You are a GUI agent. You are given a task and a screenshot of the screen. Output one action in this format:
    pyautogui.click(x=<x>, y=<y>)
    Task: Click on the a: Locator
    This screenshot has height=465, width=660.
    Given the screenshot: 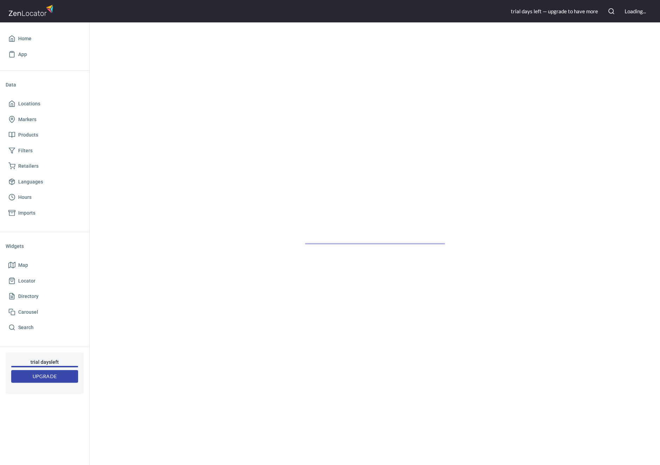 What is the action you would take?
    pyautogui.click(x=44, y=281)
    